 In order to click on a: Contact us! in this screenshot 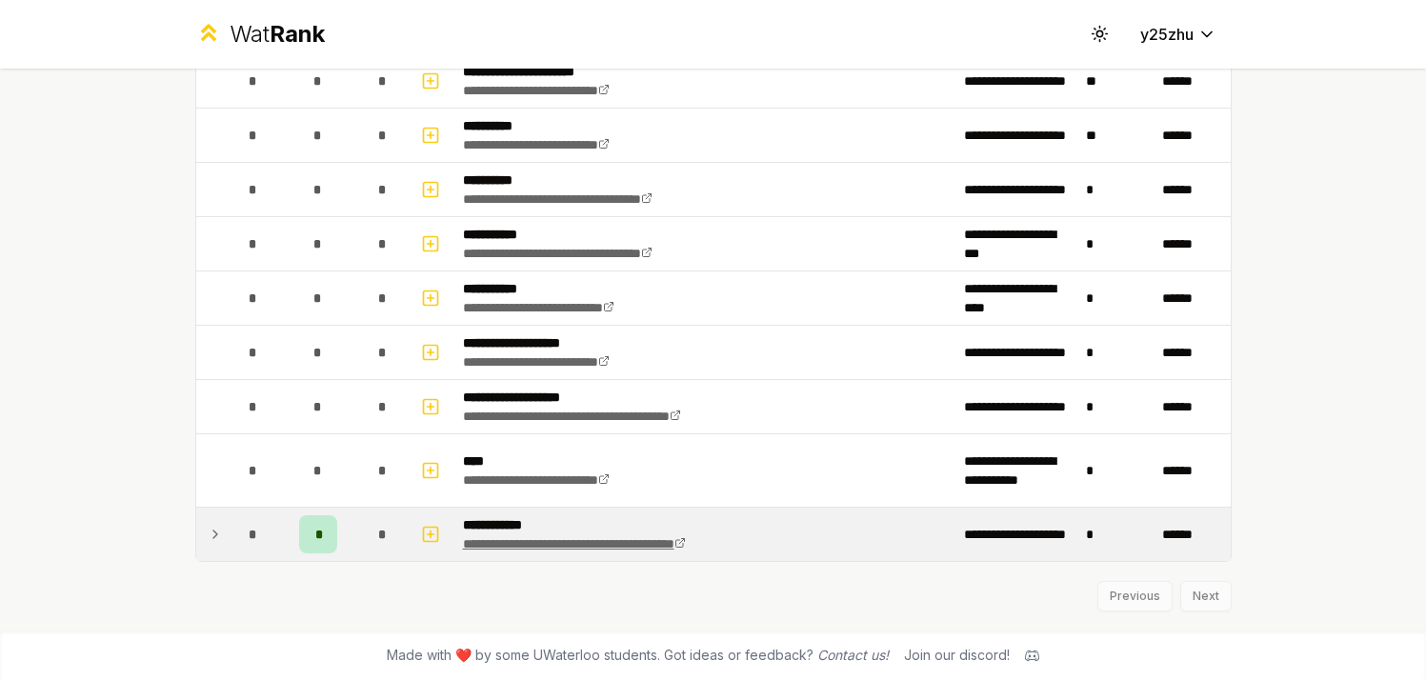, I will do `click(853, 655)`.